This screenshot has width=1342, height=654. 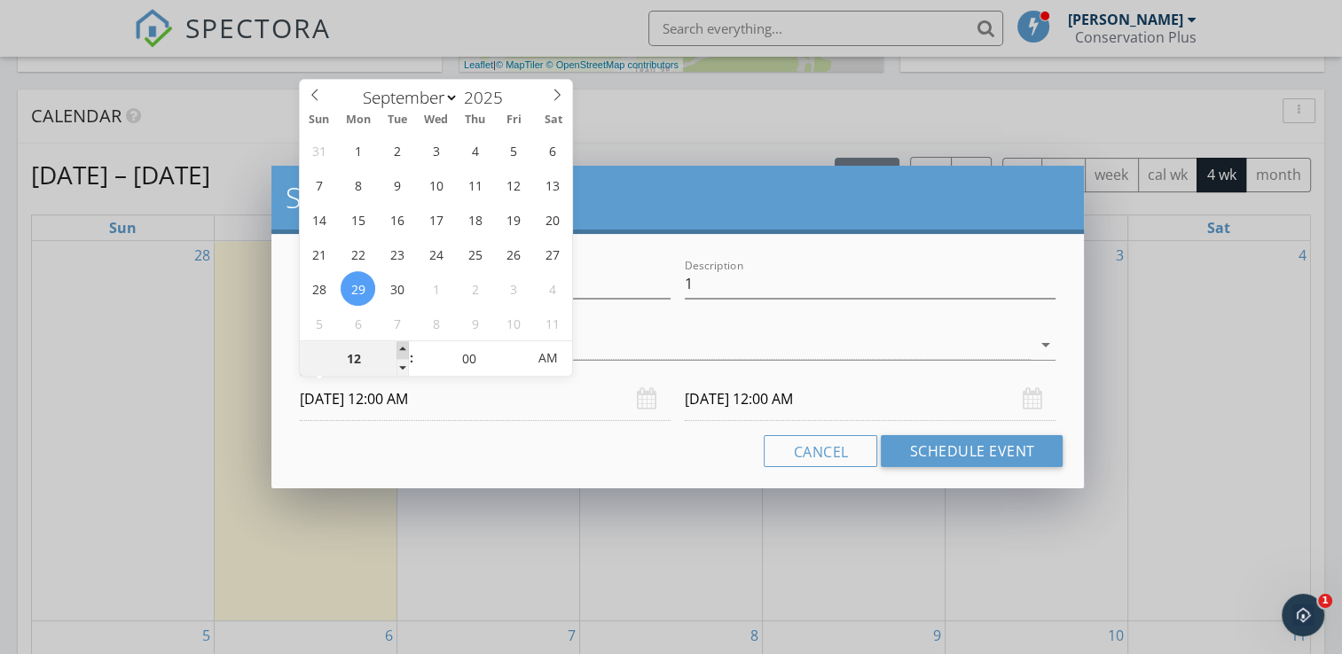 What do you see at coordinates (357, 219) in the screenshot?
I see `span: September 15, 2025` at bounding box center [357, 219].